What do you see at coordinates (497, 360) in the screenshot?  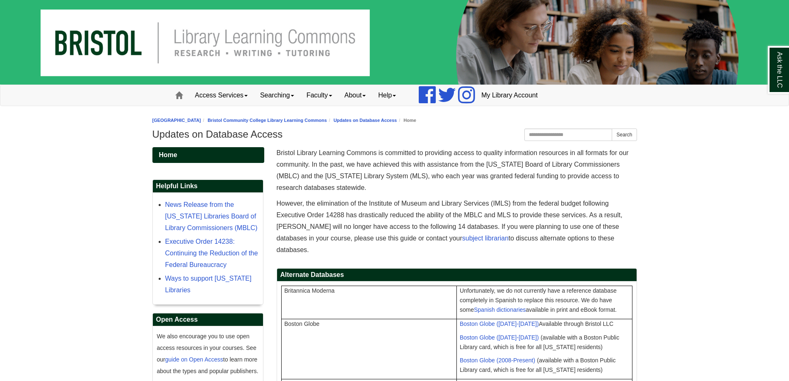 I see `a: Boston Globe (2008-Present)` at bounding box center [497, 360].